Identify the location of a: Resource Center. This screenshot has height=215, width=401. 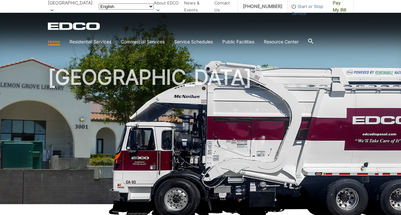
(281, 42).